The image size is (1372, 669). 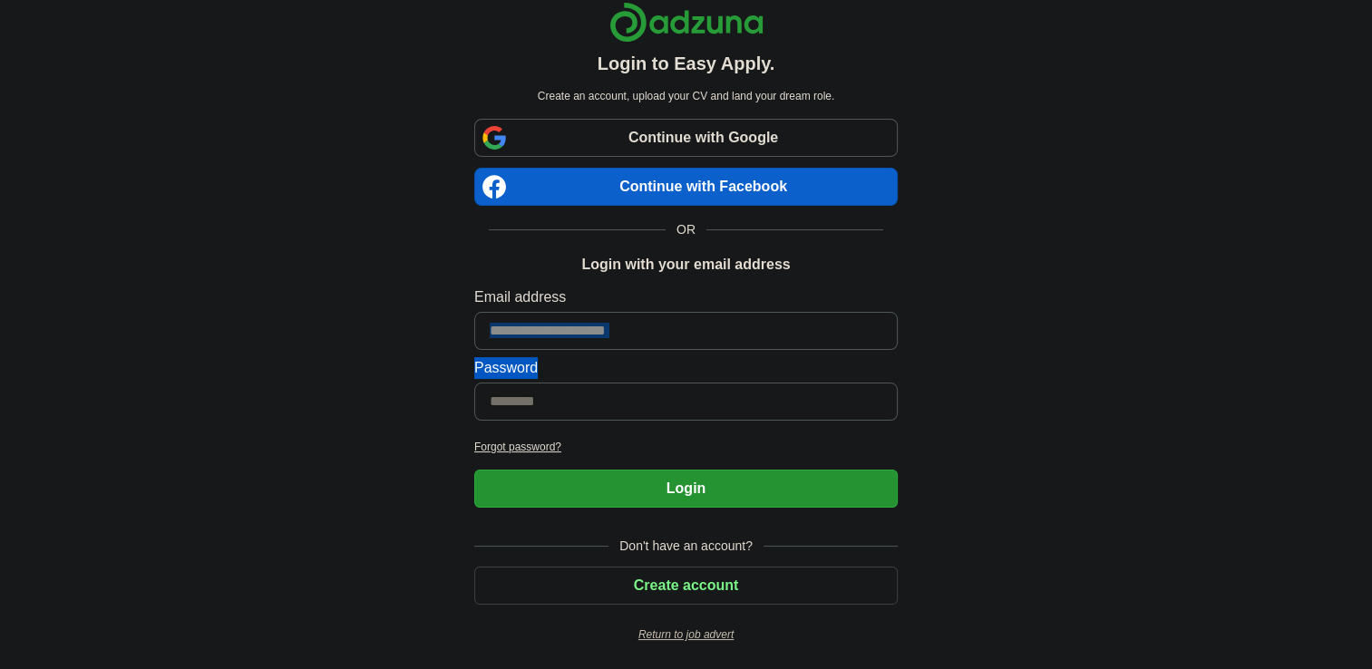 I want to click on label: Email address, so click(x=685, y=297).